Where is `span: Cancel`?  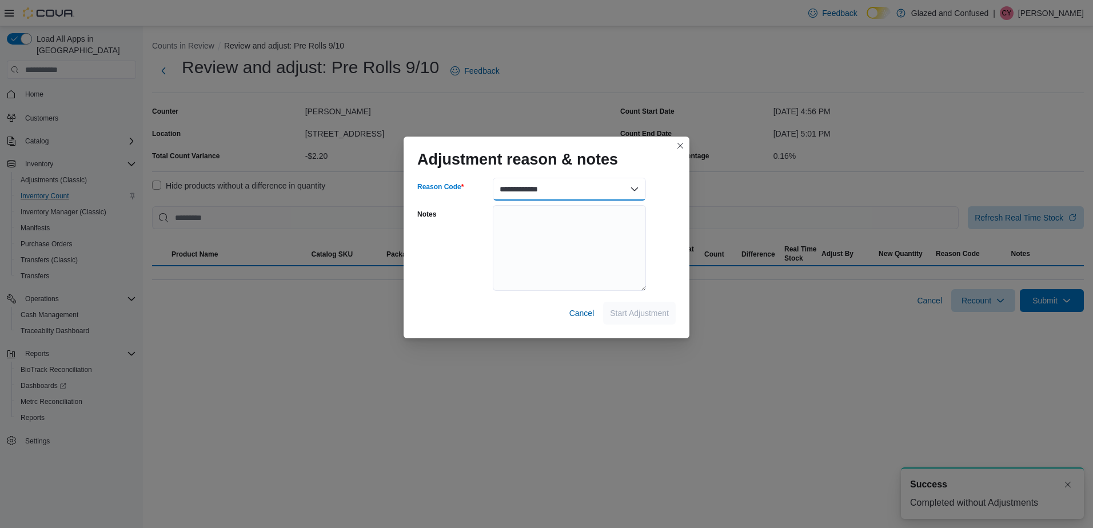
span: Cancel is located at coordinates (582, 313).